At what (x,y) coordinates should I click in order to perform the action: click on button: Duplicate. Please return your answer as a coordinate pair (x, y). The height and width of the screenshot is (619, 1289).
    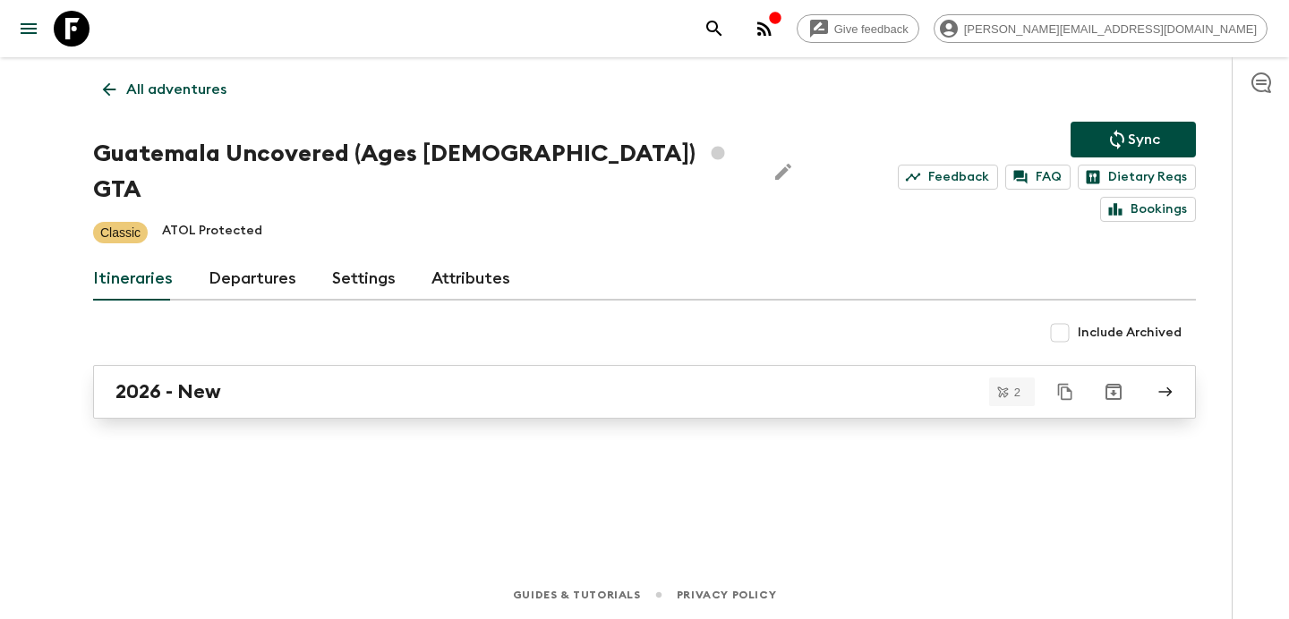
    Looking at the image, I should click on (1065, 392).